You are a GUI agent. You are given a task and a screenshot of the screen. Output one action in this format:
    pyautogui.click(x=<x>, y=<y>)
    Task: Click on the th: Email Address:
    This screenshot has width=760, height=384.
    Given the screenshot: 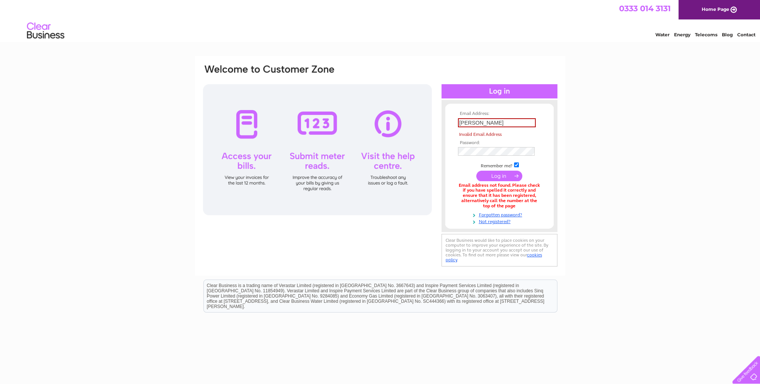 What is the action you would take?
    pyautogui.click(x=499, y=114)
    